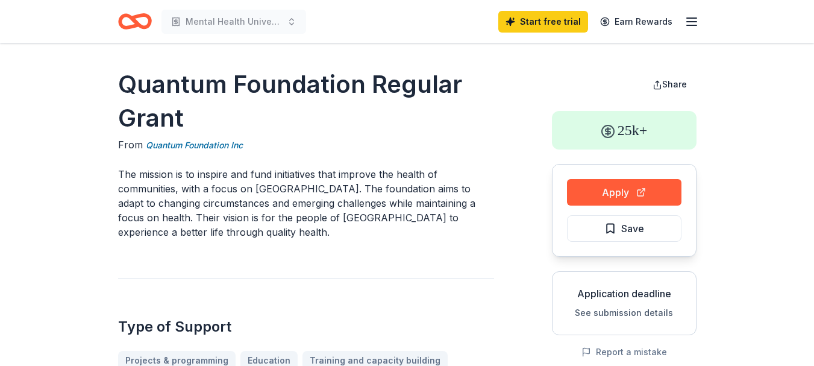  Describe the element at coordinates (306, 145) in the screenshot. I see `div: From` at that location.